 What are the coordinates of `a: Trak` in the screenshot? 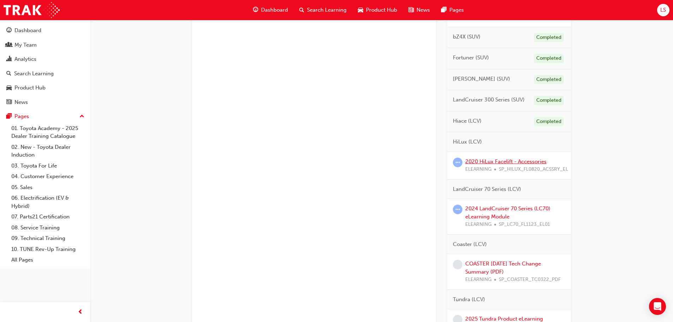 It's located at (31, 10).